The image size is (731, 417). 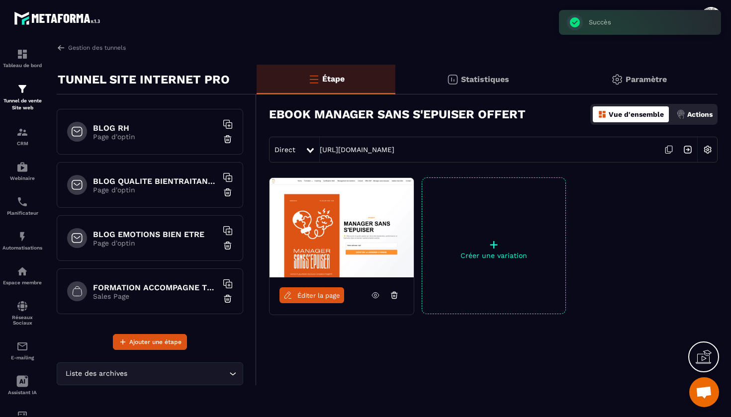 I want to click on img: setting-gr.5f69749f.svg, so click(x=617, y=80).